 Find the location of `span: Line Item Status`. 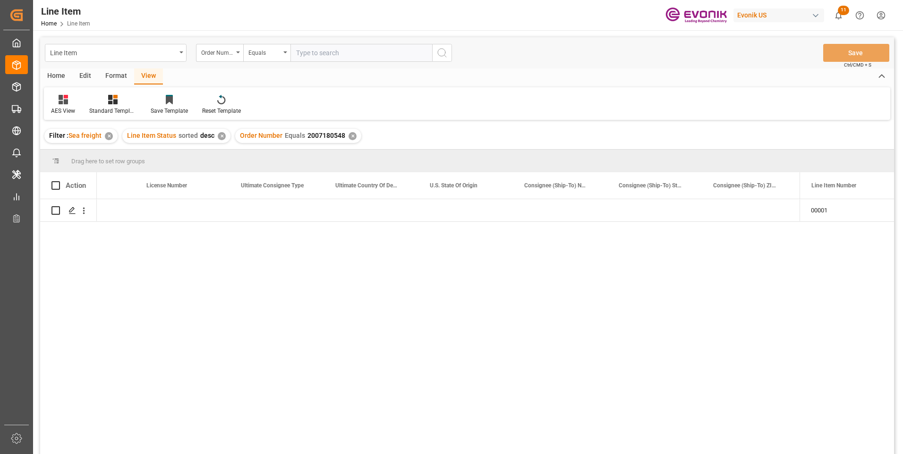

span: Line Item Status is located at coordinates (152, 136).